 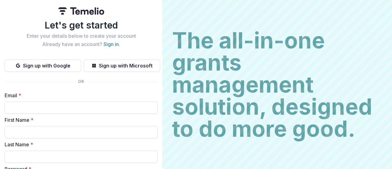 I want to click on h2: Enter your details below to create your account, so click(x=81, y=36).